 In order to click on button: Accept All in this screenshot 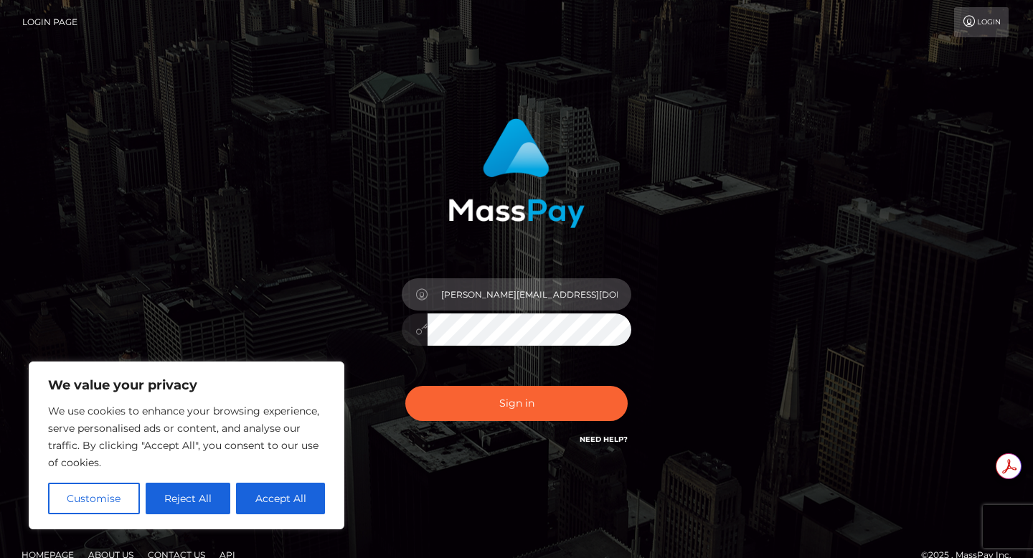, I will do `click(280, 499)`.